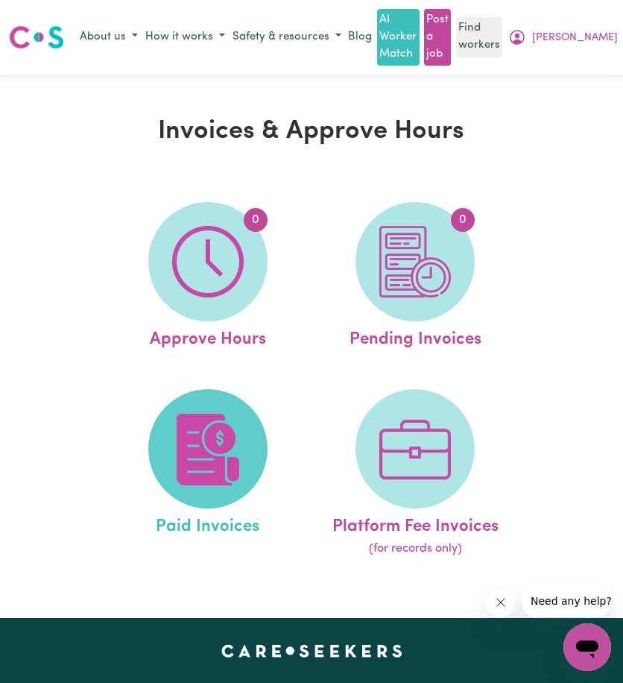  What do you see at coordinates (49, 16) in the screenshot?
I see `span: Need any help?` at bounding box center [49, 16].